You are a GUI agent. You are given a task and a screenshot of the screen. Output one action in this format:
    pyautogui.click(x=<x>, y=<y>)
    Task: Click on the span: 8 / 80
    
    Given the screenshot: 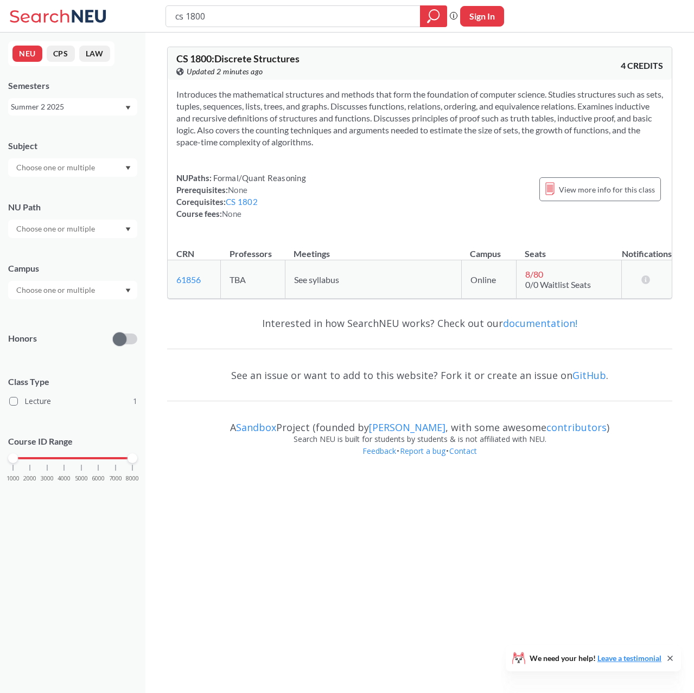 What is the action you would take?
    pyautogui.click(x=534, y=274)
    